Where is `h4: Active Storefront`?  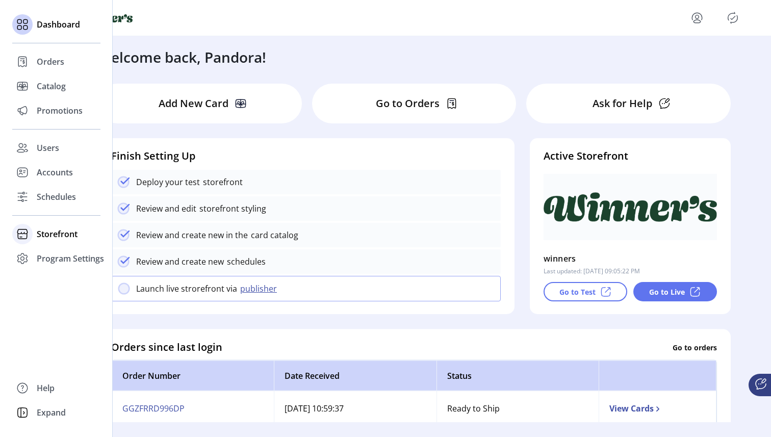 h4: Active Storefront is located at coordinates (630, 156).